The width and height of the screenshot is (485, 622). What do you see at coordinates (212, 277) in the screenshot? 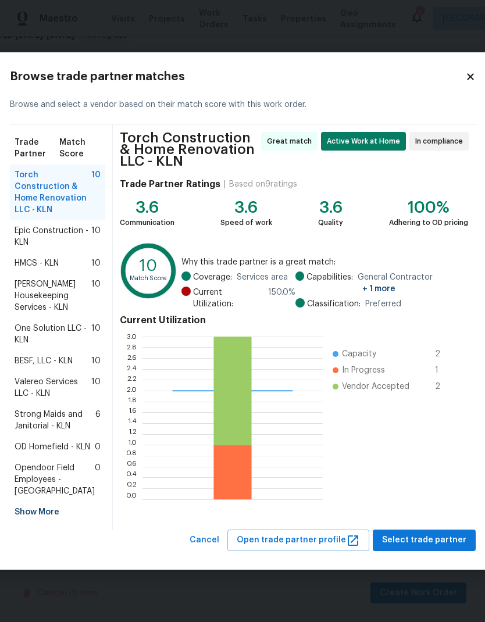
I see `span: Coverage:` at bounding box center [212, 277].